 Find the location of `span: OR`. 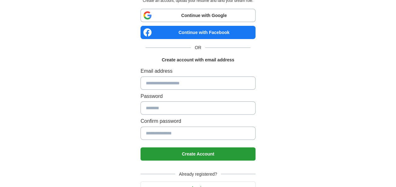

span: OR is located at coordinates (198, 48).